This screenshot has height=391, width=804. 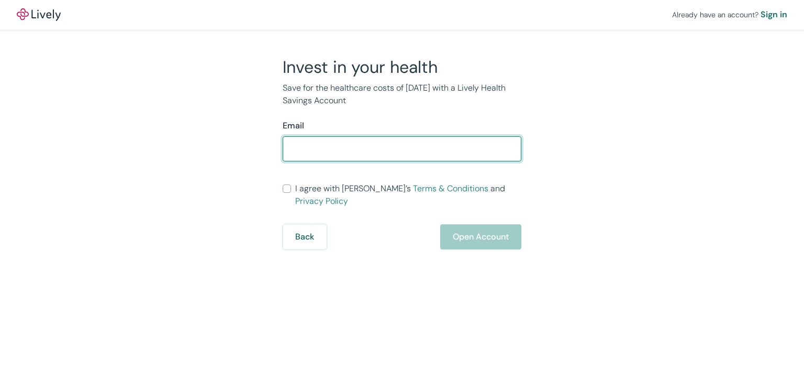 I want to click on h2: Invest in your health, so click(x=402, y=67).